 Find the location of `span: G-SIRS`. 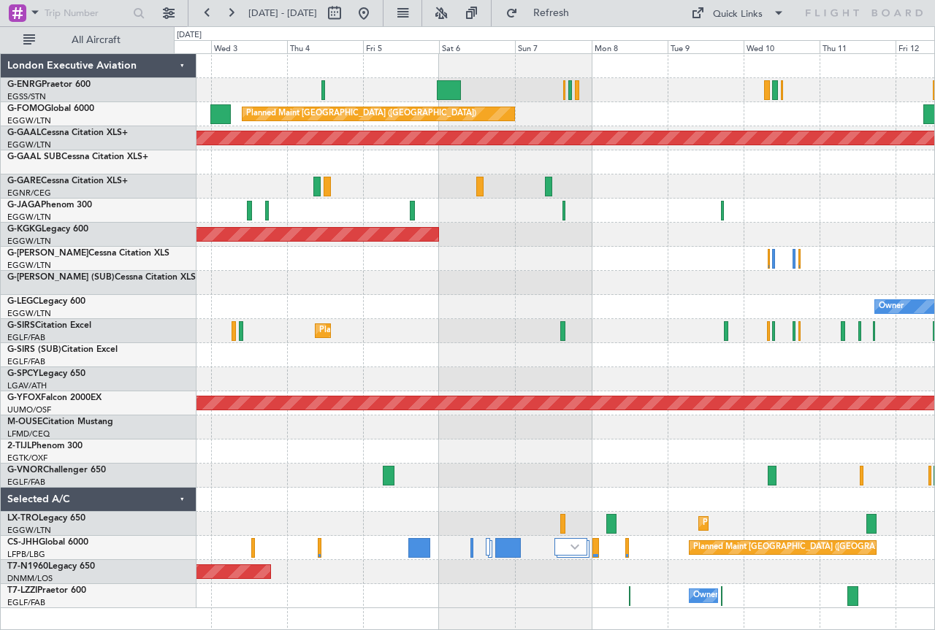

span: G-SIRS is located at coordinates (21, 326).